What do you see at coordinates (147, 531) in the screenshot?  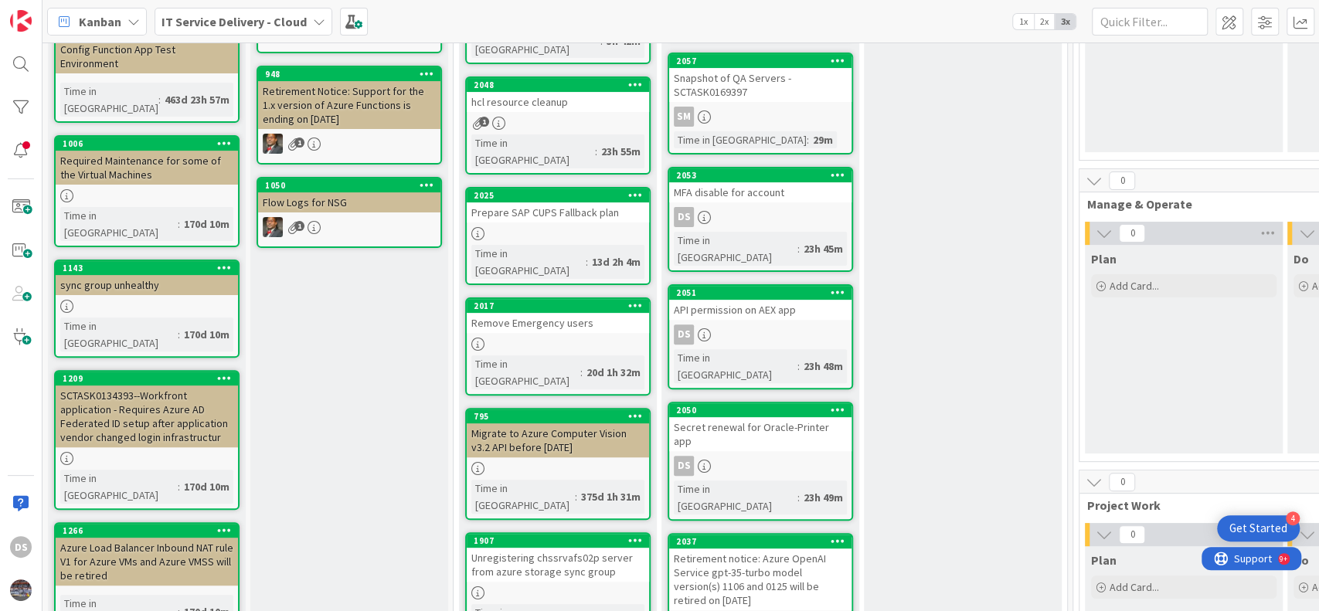 I see `div: 1266` at bounding box center [147, 531].